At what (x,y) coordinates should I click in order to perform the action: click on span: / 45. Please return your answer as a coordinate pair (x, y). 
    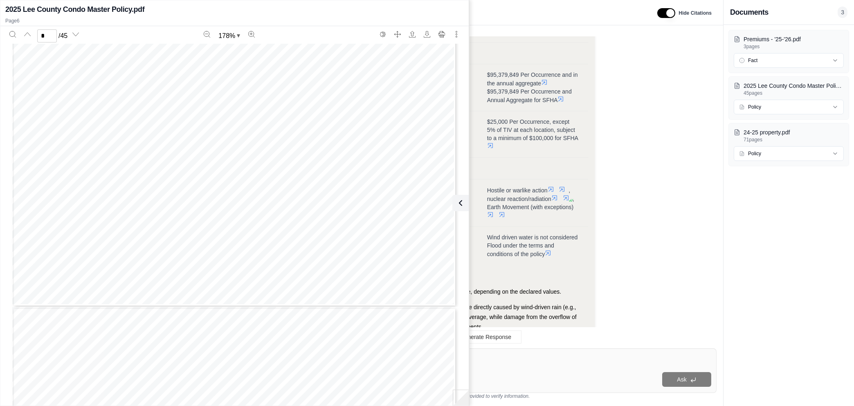
    Looking at the image, I should click on (63, 36).